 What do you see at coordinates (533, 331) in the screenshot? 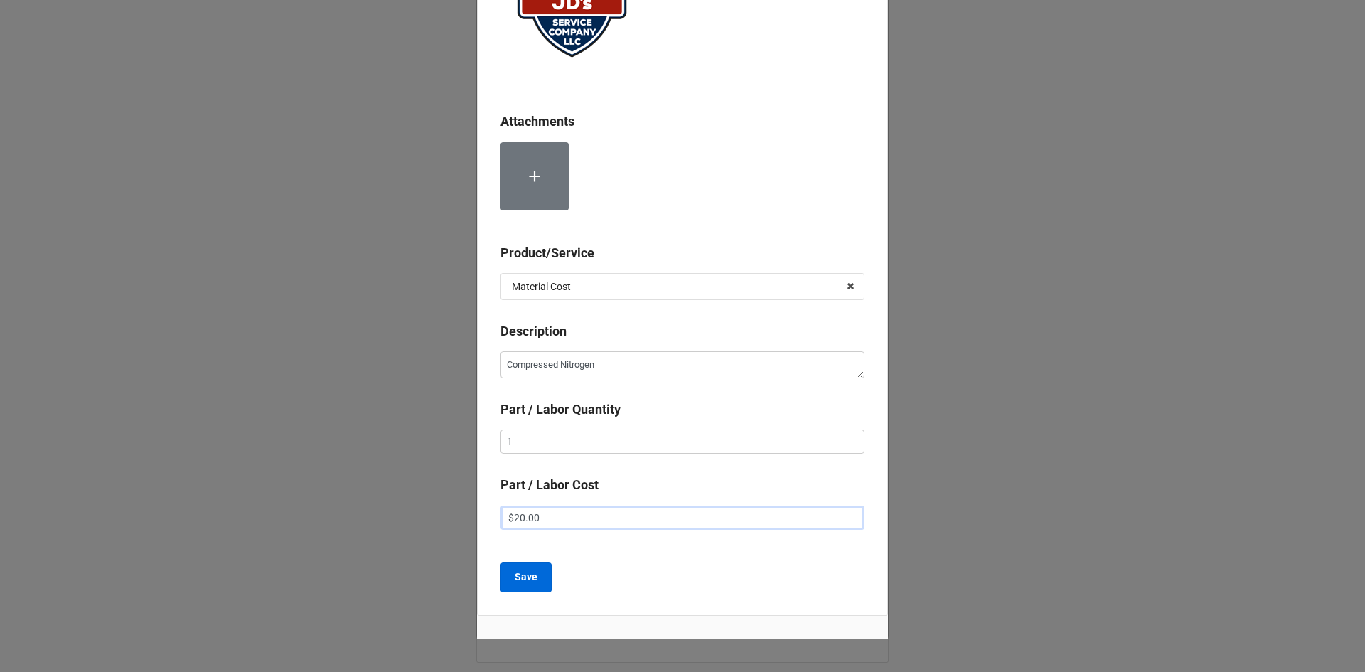
I see `label: Description` at bounding box center [533, 331].